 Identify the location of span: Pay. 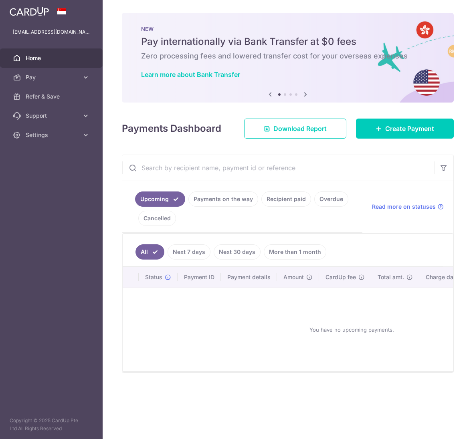
(52, 77).